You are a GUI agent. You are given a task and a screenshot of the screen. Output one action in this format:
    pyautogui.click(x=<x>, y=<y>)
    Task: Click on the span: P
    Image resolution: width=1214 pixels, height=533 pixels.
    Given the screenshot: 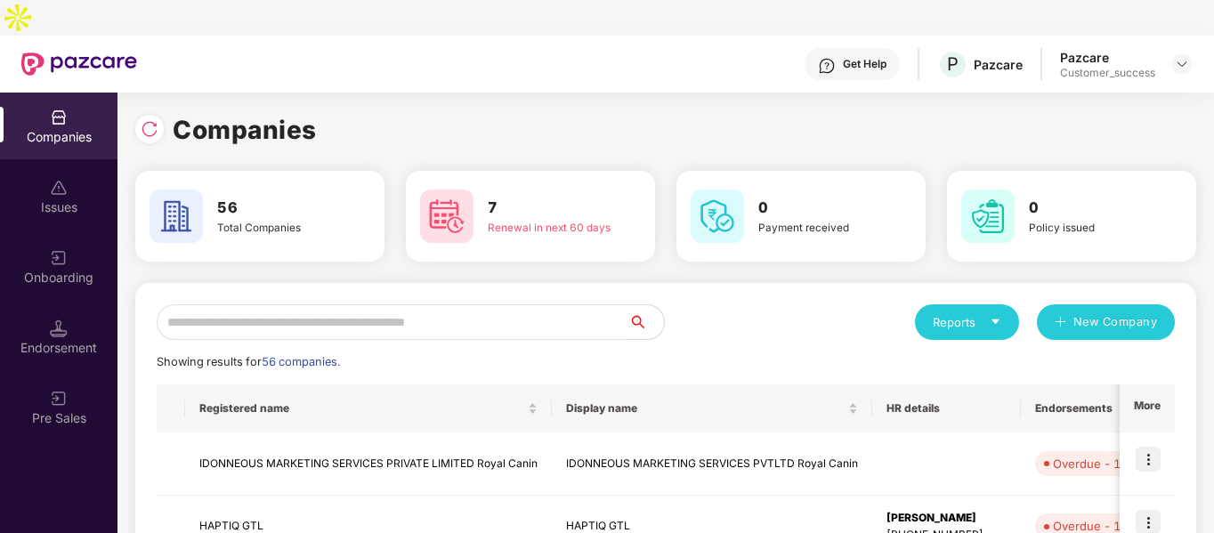 What is the action you would take?
    pyautogui.click(x=953, y=64)
    